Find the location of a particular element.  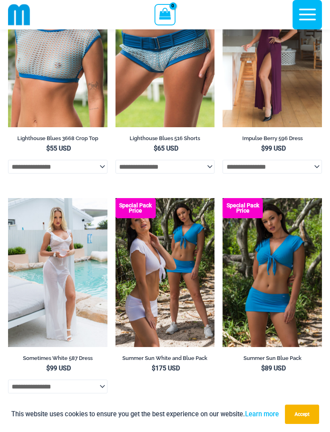

a: Summer Sun White and Blue Pack is located at coordinates (165, 359).